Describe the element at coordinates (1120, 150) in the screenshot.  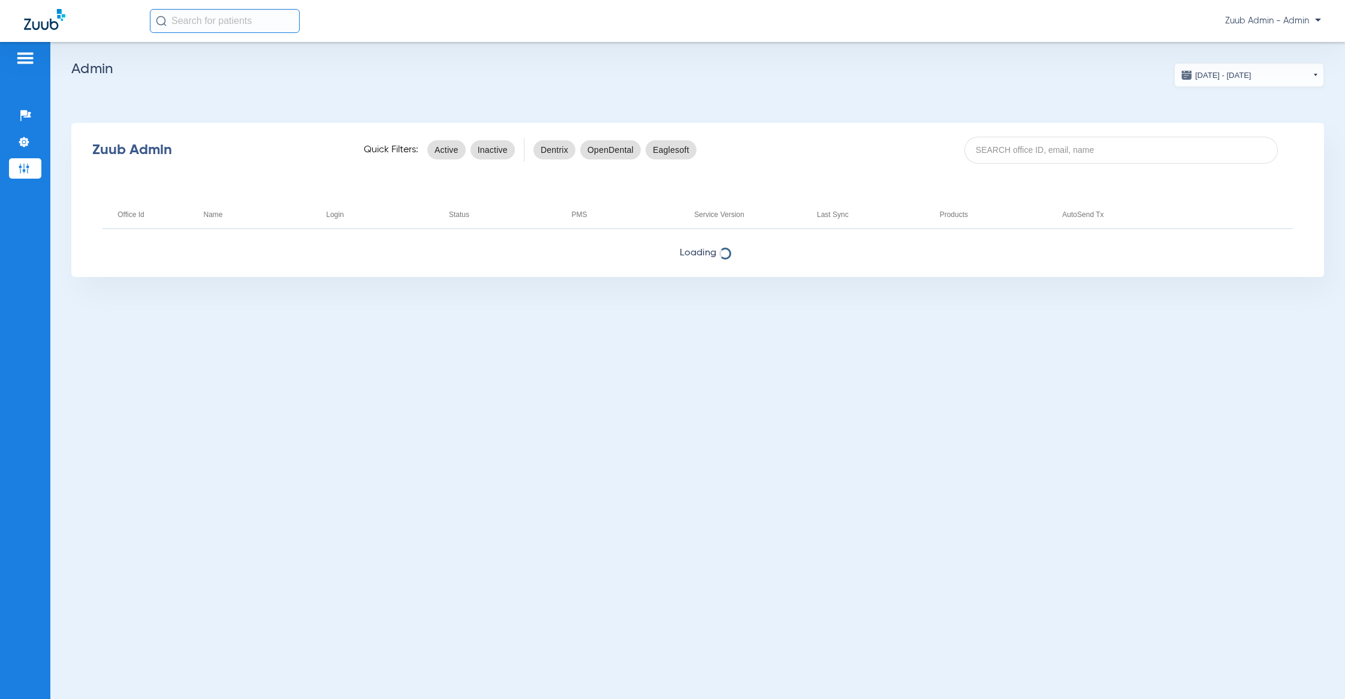
I see `input: SEARCH office ID, email, name` at that location.